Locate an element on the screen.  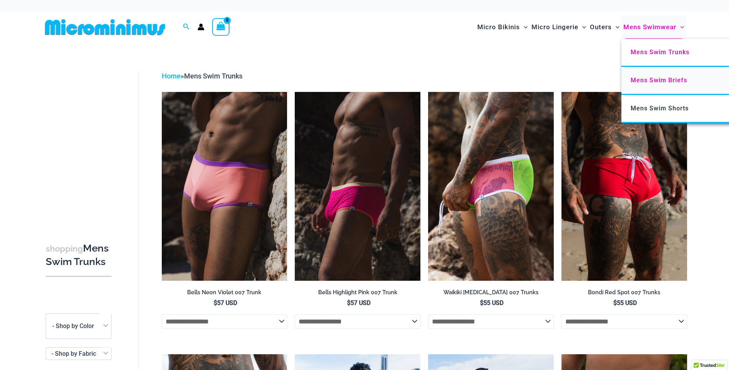
a: Micro LingerieMenu ToggleMenu Toggle is located at coordinates (559, 27).